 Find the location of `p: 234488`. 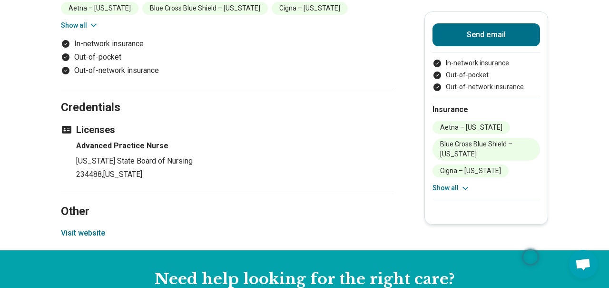

p: 234488 is located at coordinates (235, 174).